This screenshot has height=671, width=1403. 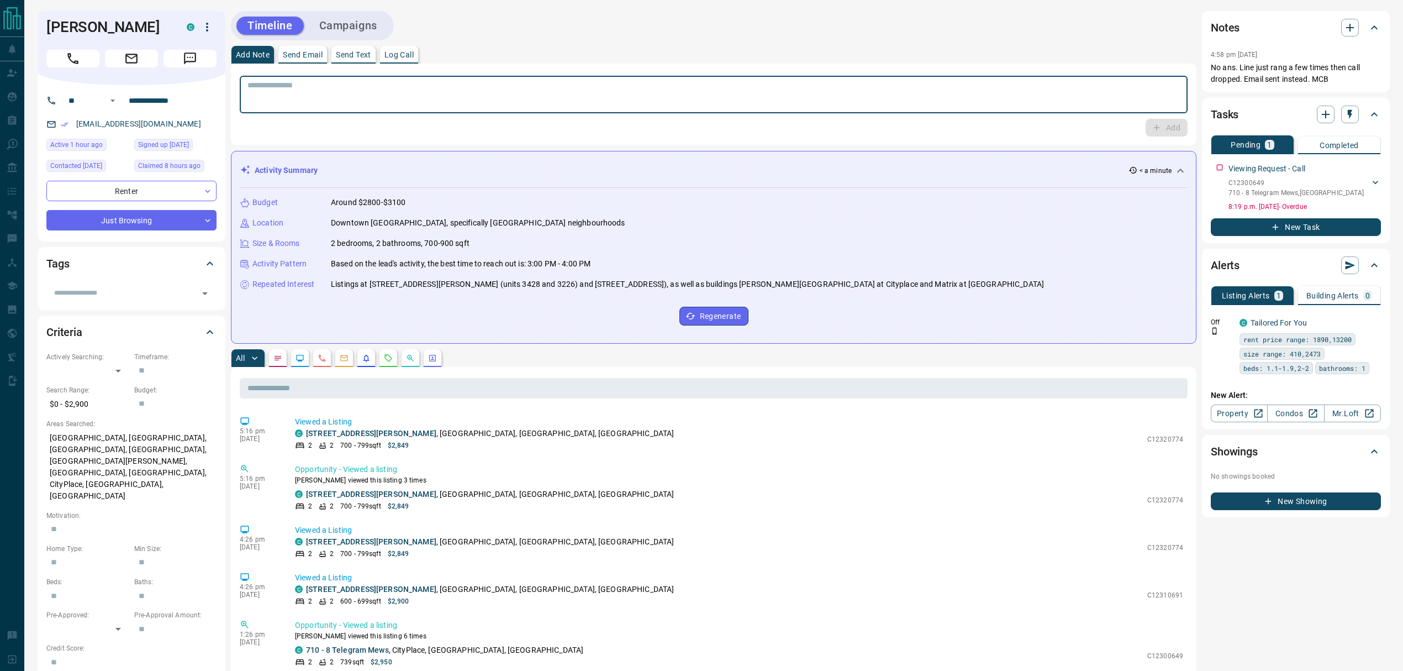 I want to click on span: Claimed 8 hours ago, so click(x=169, y=166).